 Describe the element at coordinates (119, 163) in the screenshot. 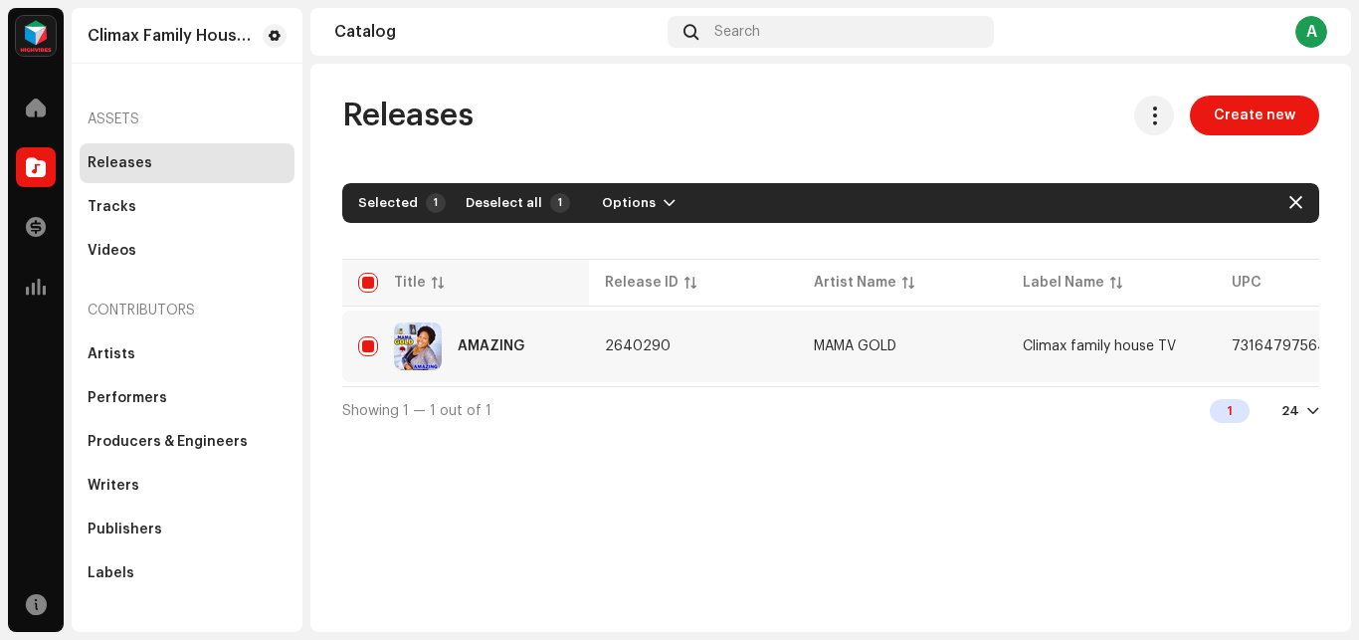

I see `div: Releases` at that location.